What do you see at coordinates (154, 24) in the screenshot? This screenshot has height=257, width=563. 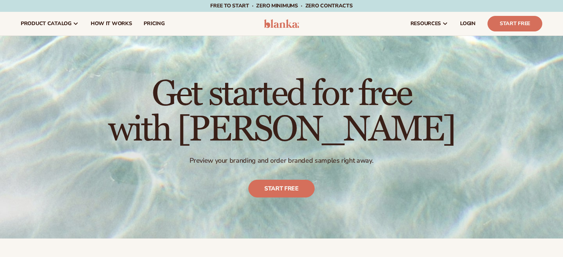 I see `span: pricing` at bounding box center [154, 24].